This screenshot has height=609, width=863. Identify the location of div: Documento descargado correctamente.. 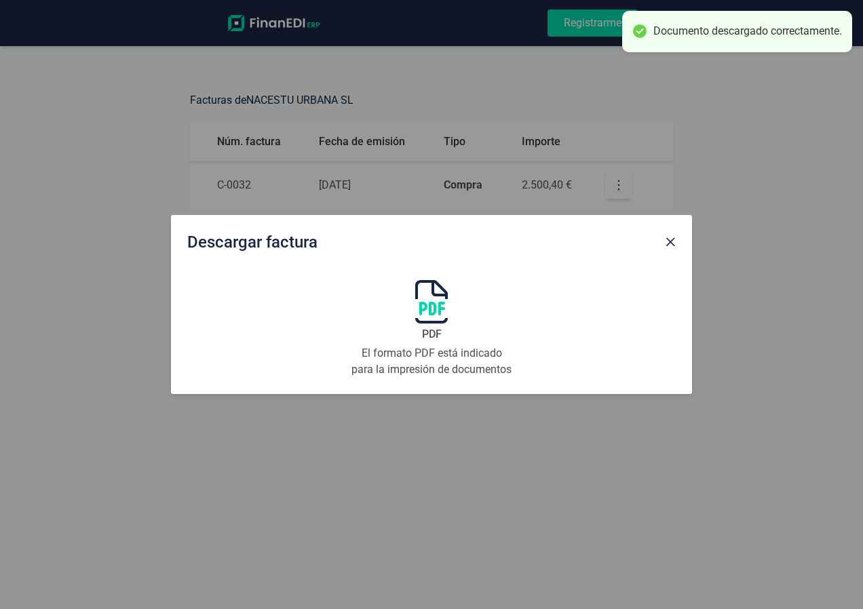
(748, 31).